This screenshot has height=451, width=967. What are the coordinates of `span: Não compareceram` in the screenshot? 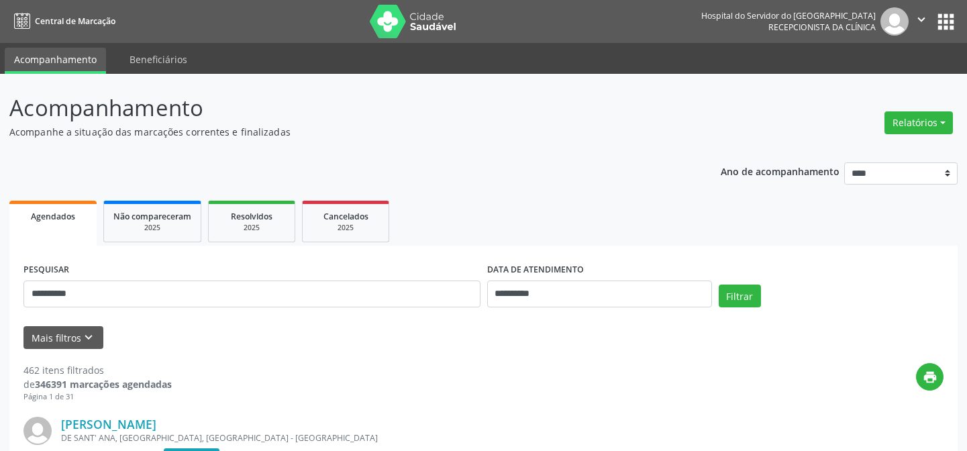 It's located at (152, 216).